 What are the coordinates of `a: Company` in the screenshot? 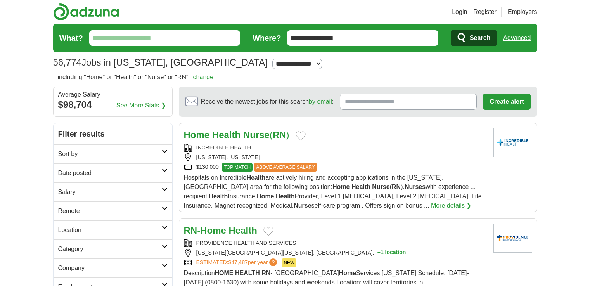 It's located at (113, 268).